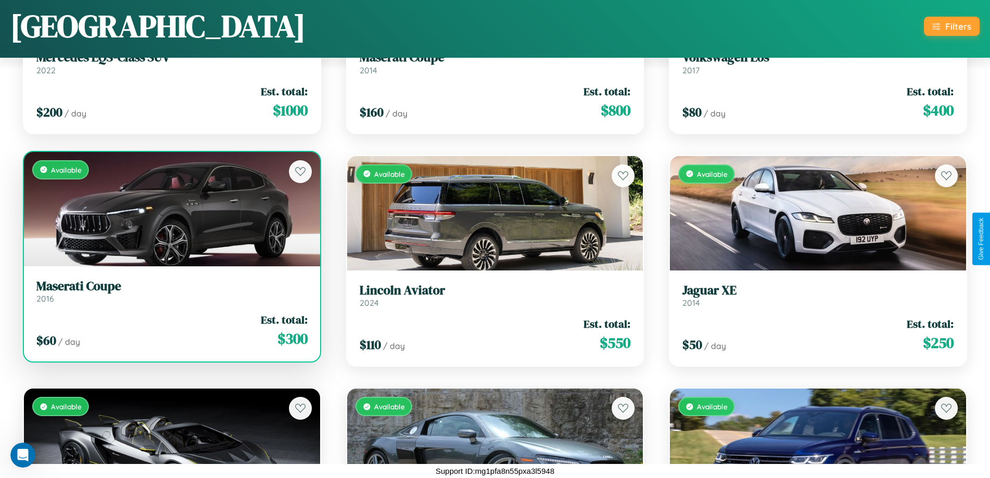 Image resolution: width=990 pixels, height=478 pixels. I want to click on span: $ 160, so click(372, 112).